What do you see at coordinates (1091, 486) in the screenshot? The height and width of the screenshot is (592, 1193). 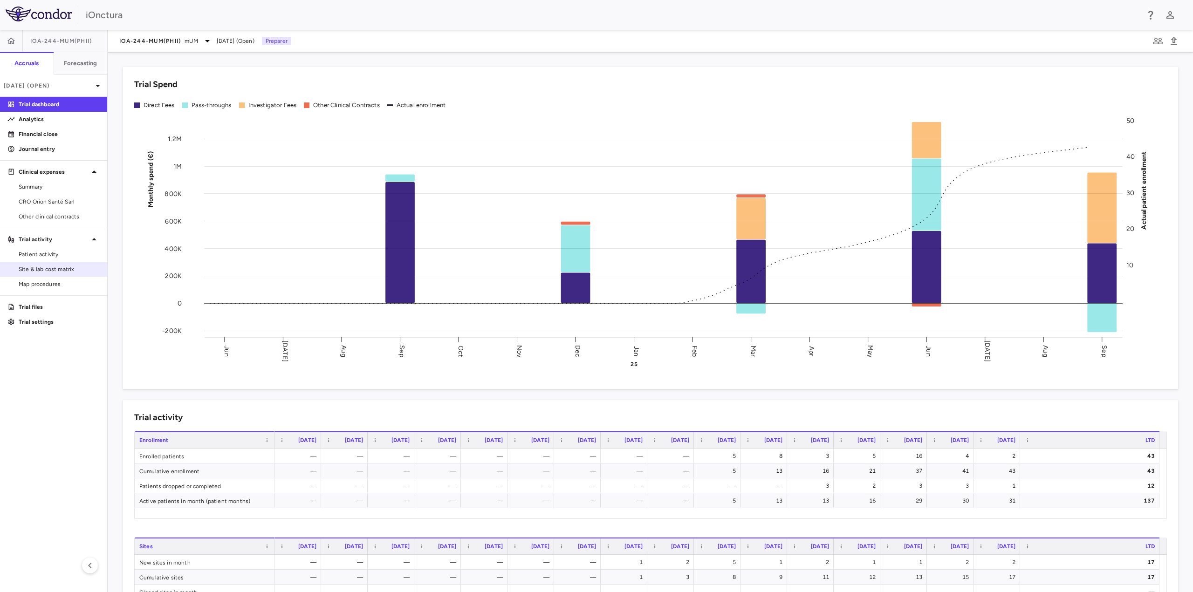 I see `div: 12` at bounding box center [1091, 486].